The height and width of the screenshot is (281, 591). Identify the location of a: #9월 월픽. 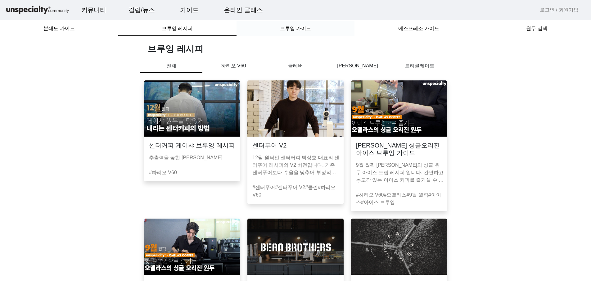
(417, 195).